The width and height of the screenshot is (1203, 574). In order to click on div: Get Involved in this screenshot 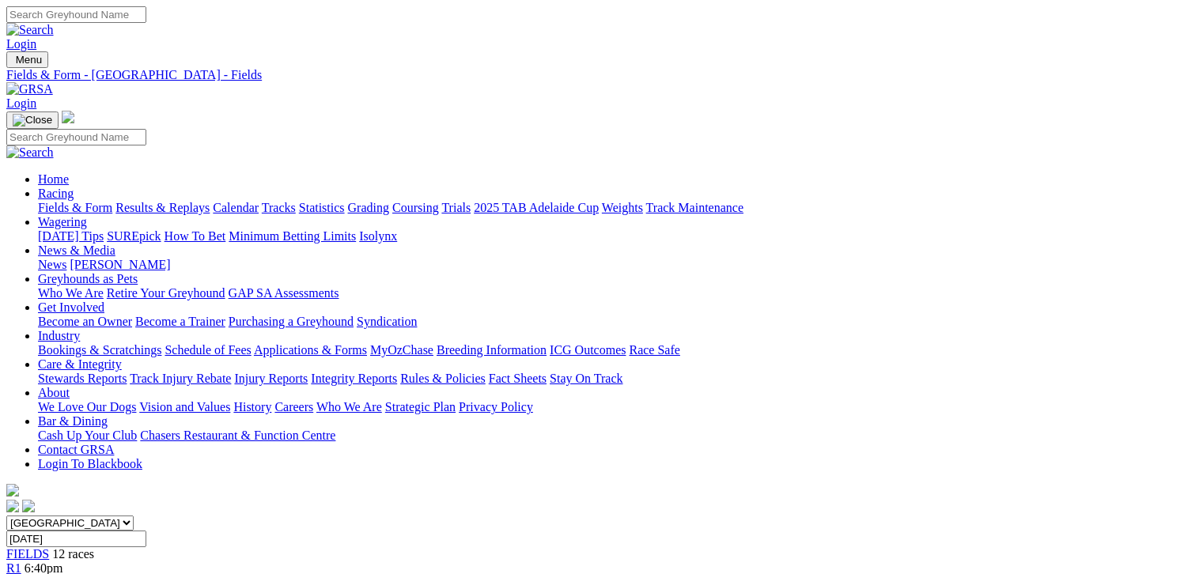, I will do `click(617, 322)`.